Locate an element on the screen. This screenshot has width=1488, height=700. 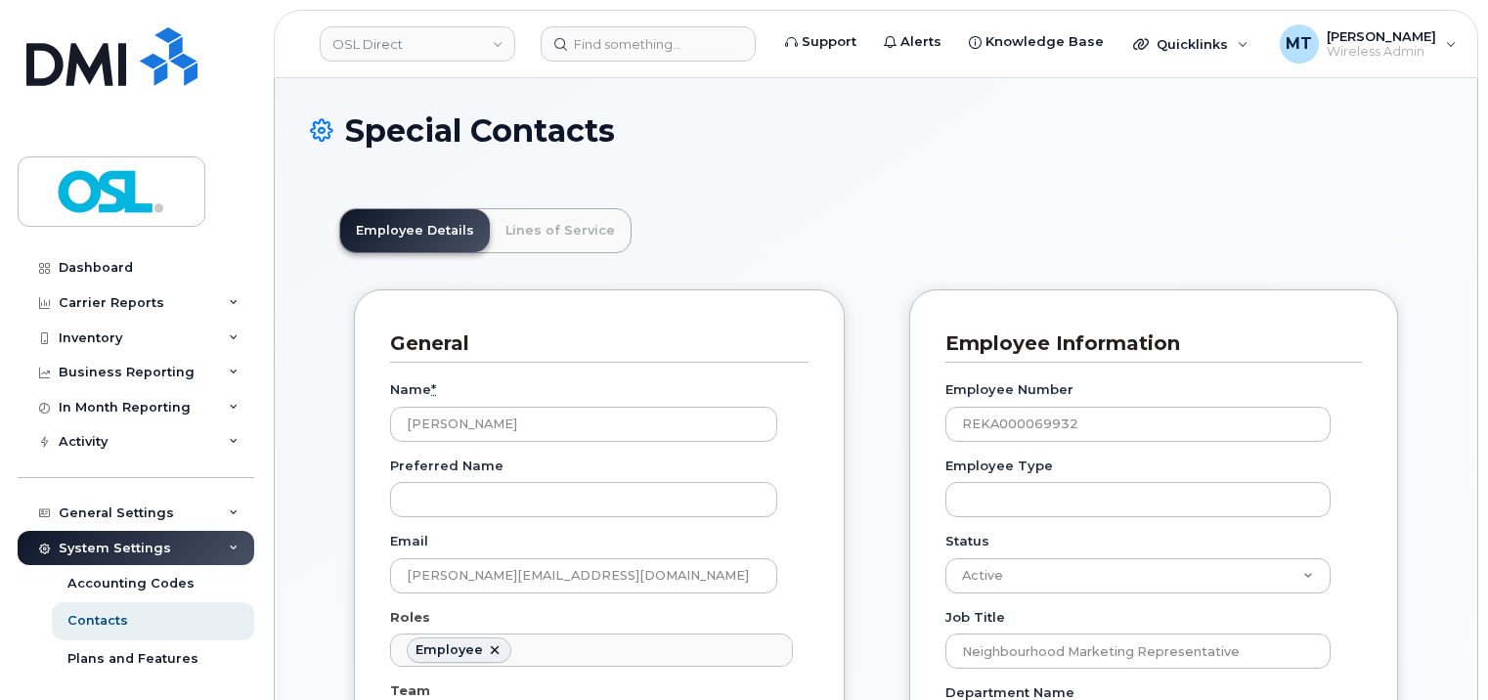
label: Employee Number is located at coordinates (1009, 389).